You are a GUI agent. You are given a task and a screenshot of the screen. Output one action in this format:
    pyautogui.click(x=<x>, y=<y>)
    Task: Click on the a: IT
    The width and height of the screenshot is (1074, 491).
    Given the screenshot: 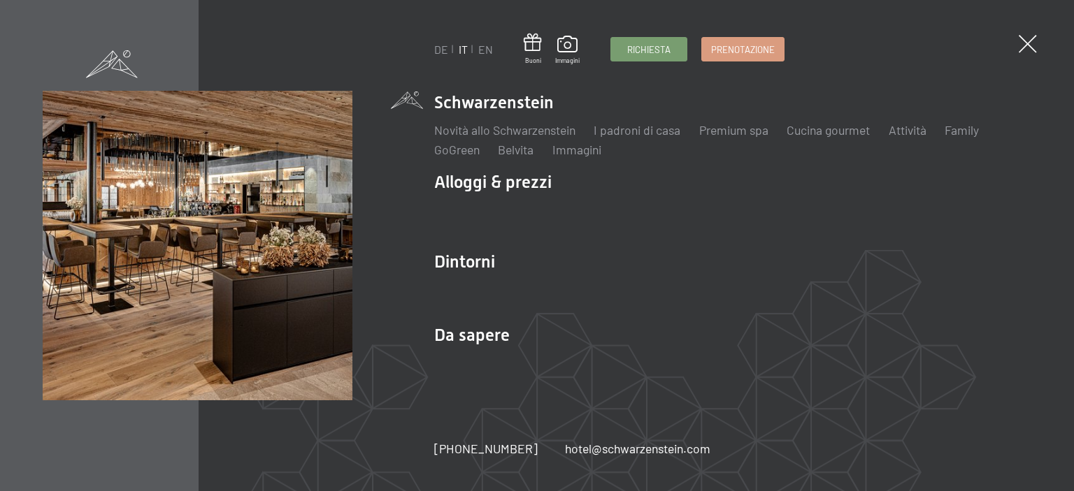 What is the action you would take?
    pyautogui.click(x=463, y=49)
    